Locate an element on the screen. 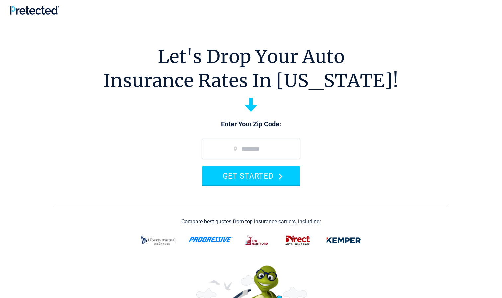  img: Pretected Logo is located at coordinates (34, 10).